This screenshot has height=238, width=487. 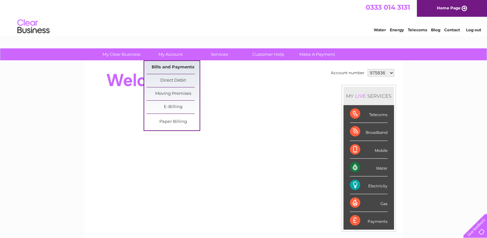 What do you see at coordinates (360, 96) in the screenshot?
I see `div: LIVE` at bounding box center [360, 96].